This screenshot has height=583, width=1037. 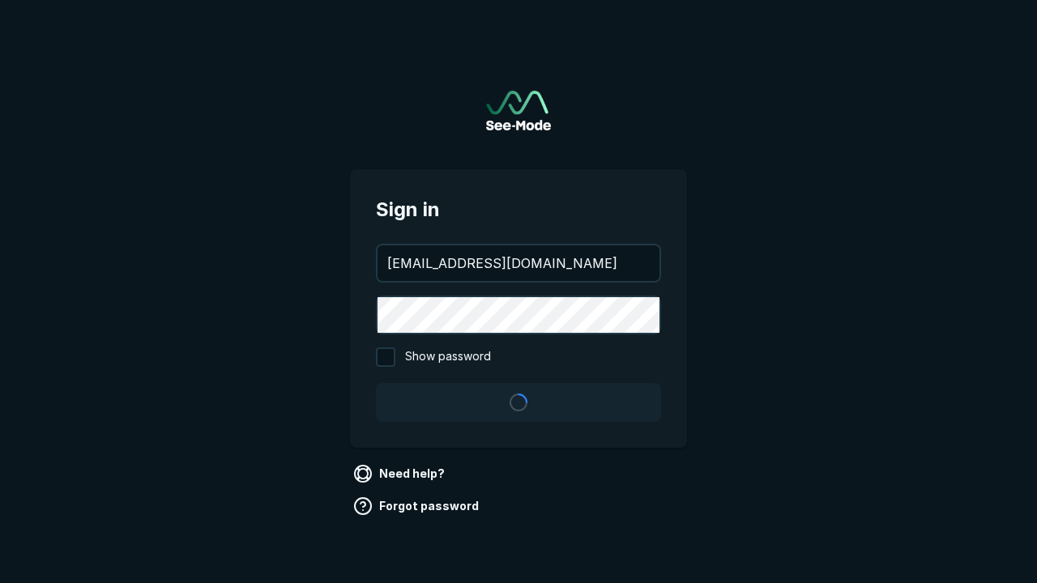 What do you see at coordinates (518, 210) in the screenshot?
I see `span: Sign in` at bounding box center [518, 210].